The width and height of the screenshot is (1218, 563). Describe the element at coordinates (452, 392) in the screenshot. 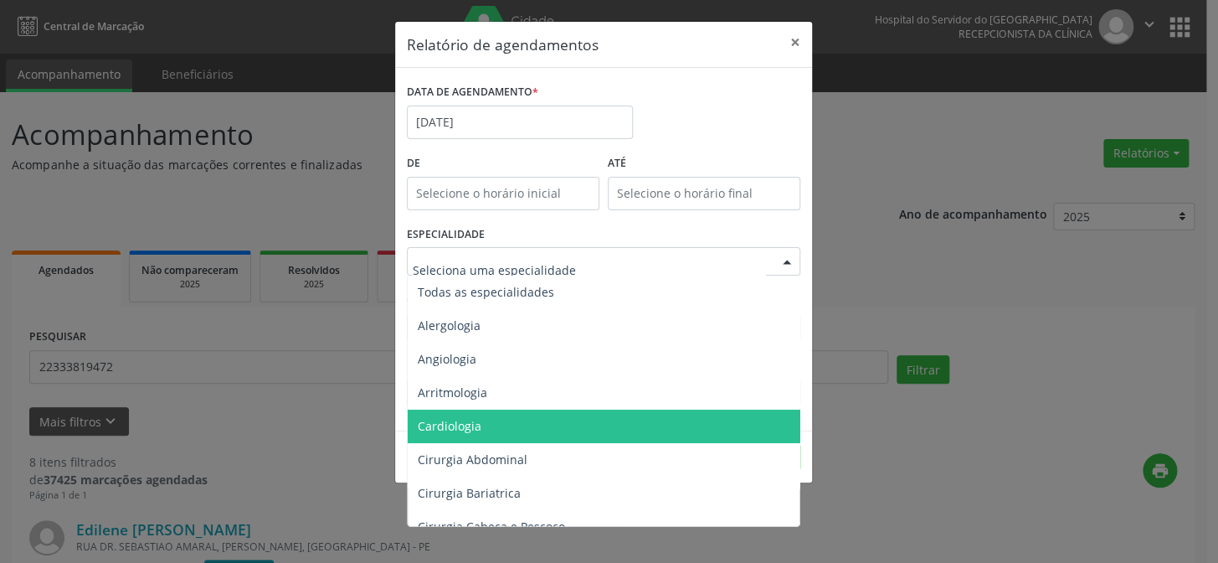

I see `span: Arritmologia` at that location.